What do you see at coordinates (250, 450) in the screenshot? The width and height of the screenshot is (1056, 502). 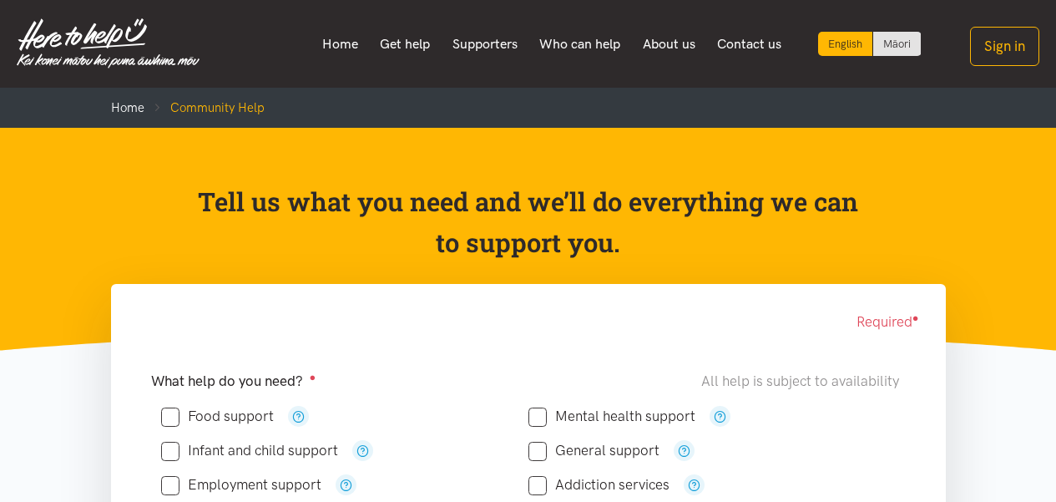 I see `label: Infant and child support` at bounding box center [250, 450].